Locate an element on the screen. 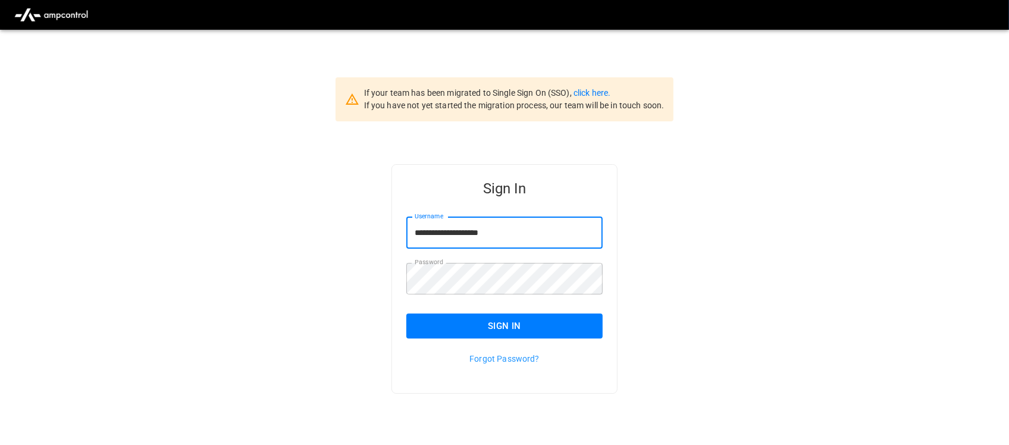 This screenshot has height=445, width=1009. span: If your team has been migrated to Single Sign On (SSO), is located at coordinates (469, 93).